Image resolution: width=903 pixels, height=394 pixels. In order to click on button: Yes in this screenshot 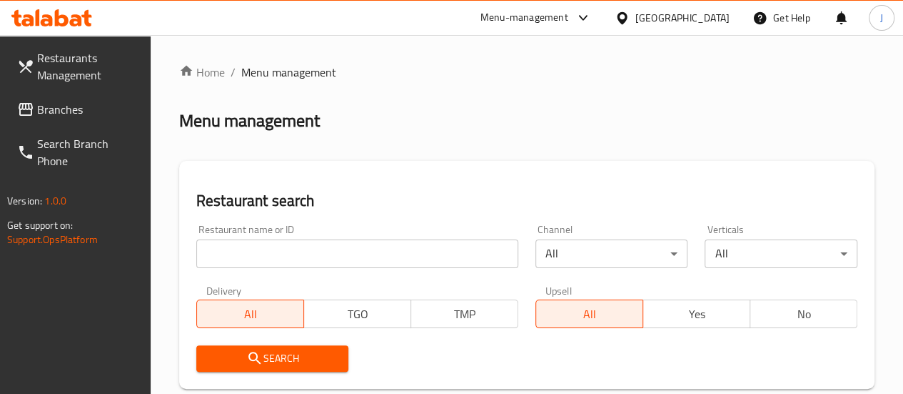, I will do `click(696, 314)`.